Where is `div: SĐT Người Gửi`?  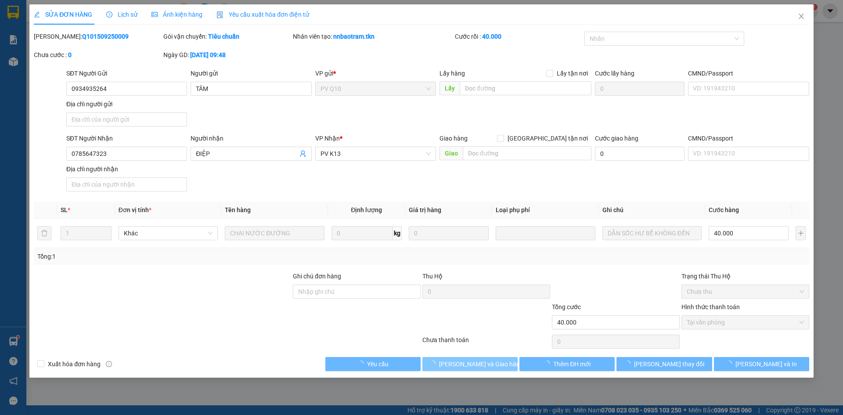 div: SĐT Người Gửi is located at coordinates (126, 73).